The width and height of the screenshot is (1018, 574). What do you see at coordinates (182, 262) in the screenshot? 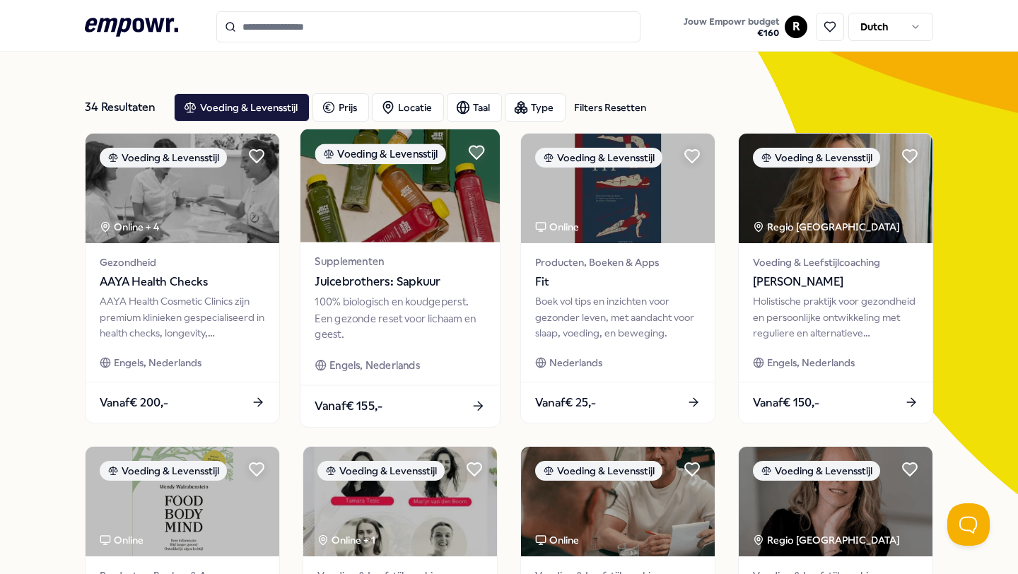
I see `span: Gezondheid` at bounding box center [182, 262].